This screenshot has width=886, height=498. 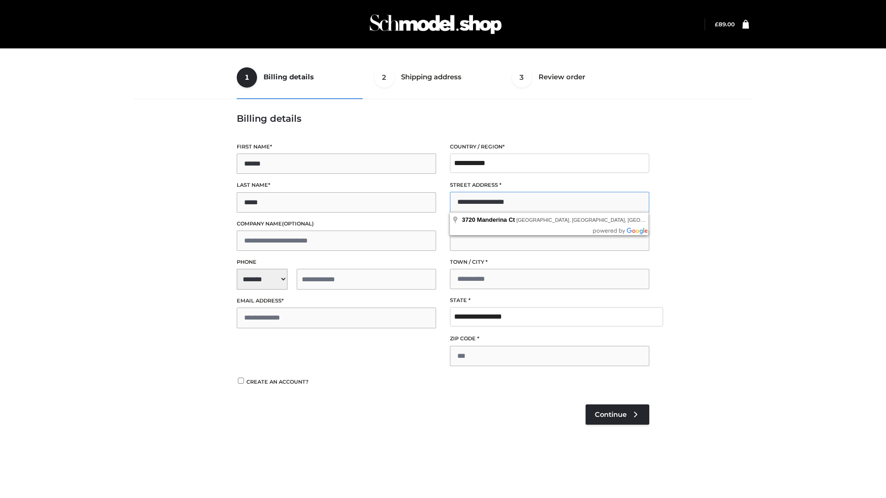 I want to click on label: Country / Region, so click(x=549, y=147).